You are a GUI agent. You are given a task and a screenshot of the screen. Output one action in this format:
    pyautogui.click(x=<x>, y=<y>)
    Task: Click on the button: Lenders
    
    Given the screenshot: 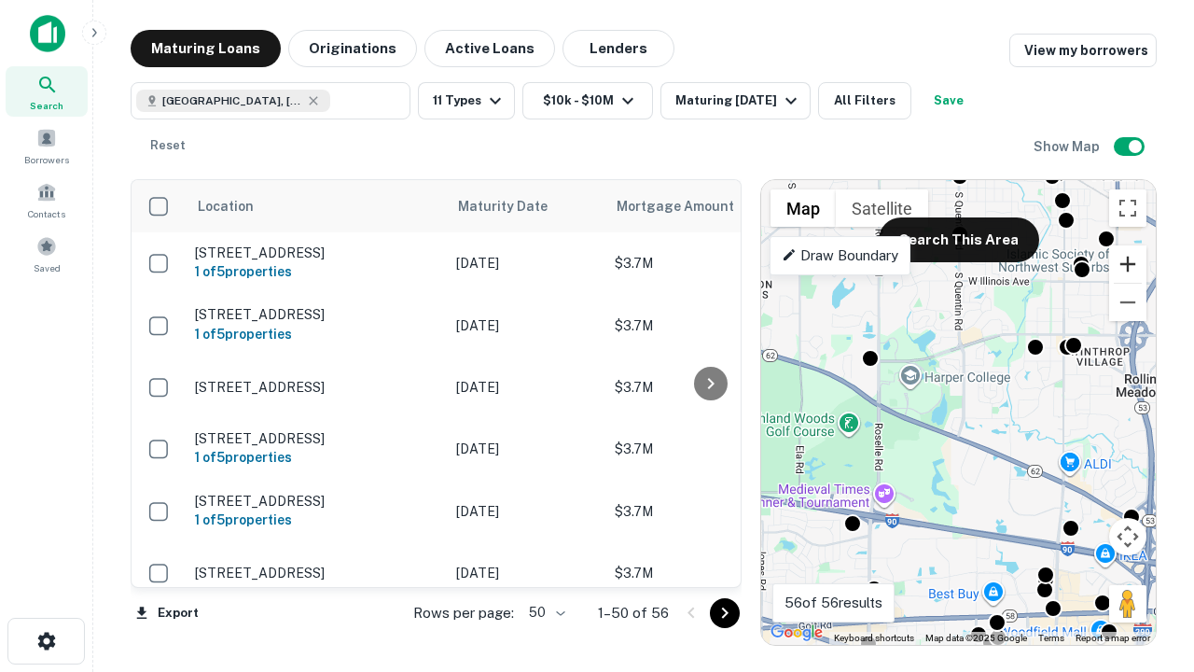 What is the action you would take?
    pyautogui.click(x=618, y=48)
    